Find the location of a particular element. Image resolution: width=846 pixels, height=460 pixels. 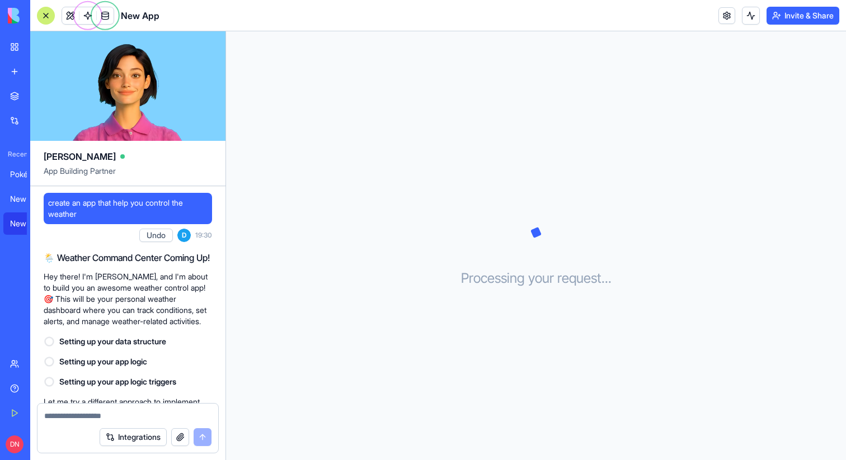

h3: Processing your request is located at coordinates (536, 278).